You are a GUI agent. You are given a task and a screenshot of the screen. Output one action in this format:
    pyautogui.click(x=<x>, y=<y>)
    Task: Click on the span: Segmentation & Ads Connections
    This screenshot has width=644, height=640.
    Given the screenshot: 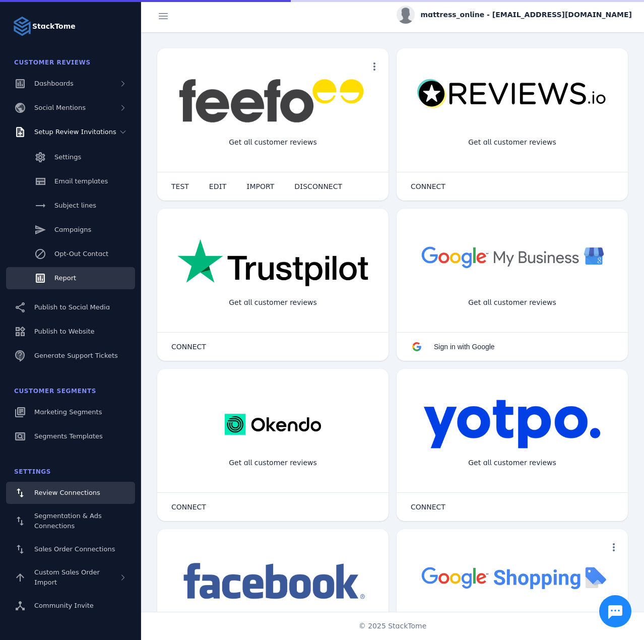 What is the action you would take?
    pyautogui.click(x=68, y=520)
    